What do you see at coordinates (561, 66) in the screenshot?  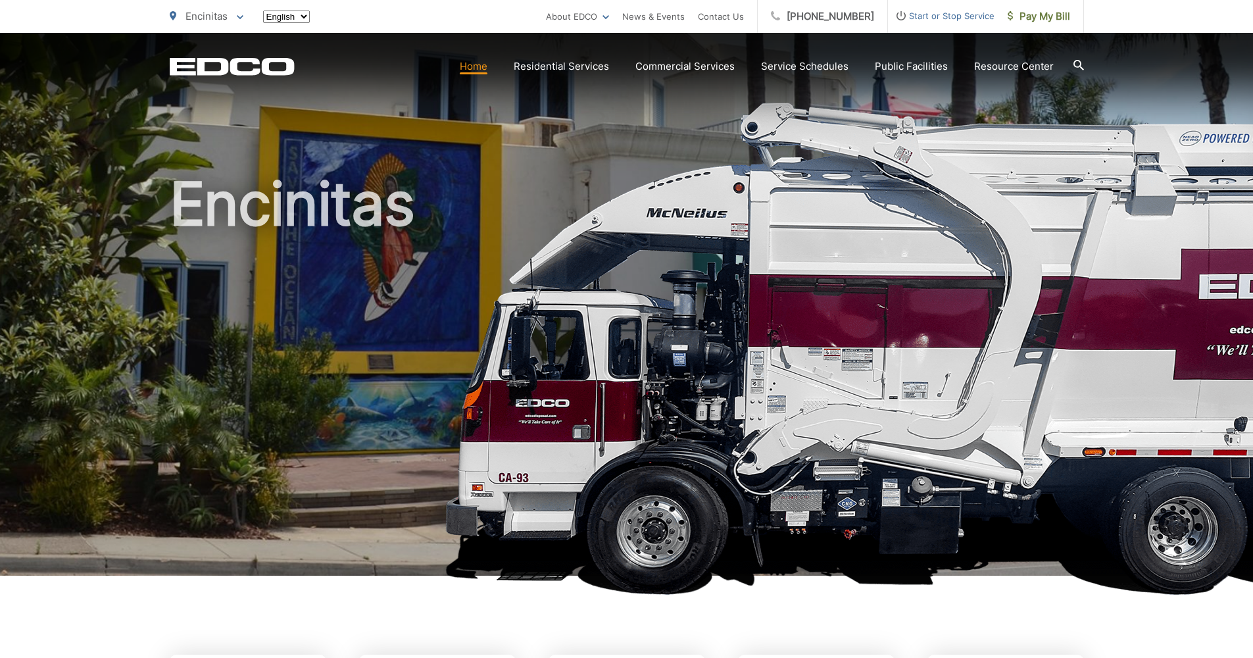 I see `a: Residential Services` at bounding box center [561, 66].